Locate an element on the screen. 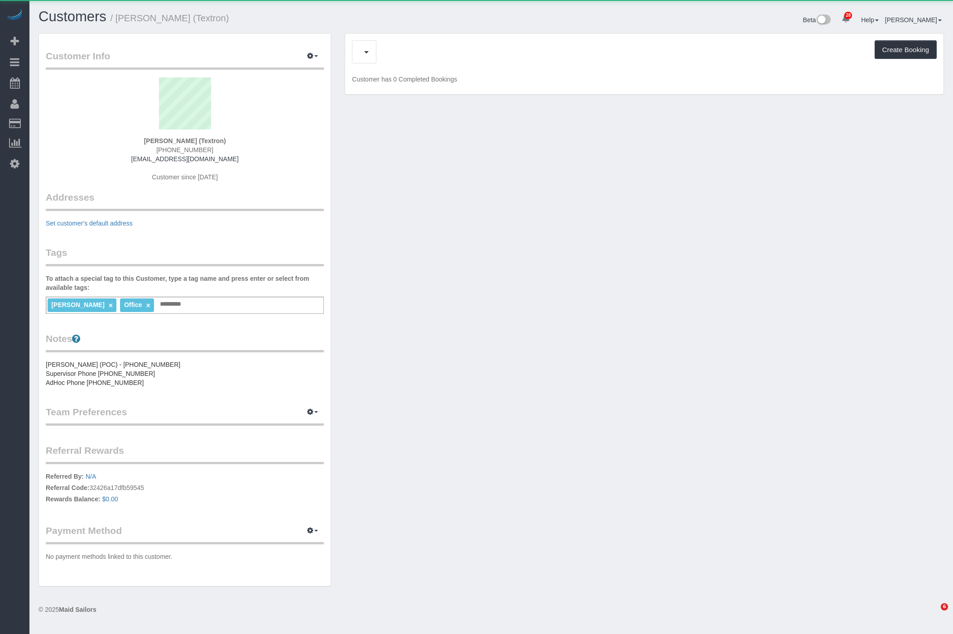  span: 28 is located at coordinates (848, 15).